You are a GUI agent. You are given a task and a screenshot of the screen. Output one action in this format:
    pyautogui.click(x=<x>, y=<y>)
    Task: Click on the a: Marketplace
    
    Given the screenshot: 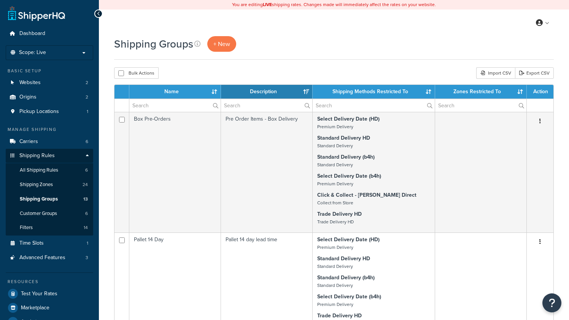 What is the action you would take?
    pyautogui.click(x=49, y=308)
    